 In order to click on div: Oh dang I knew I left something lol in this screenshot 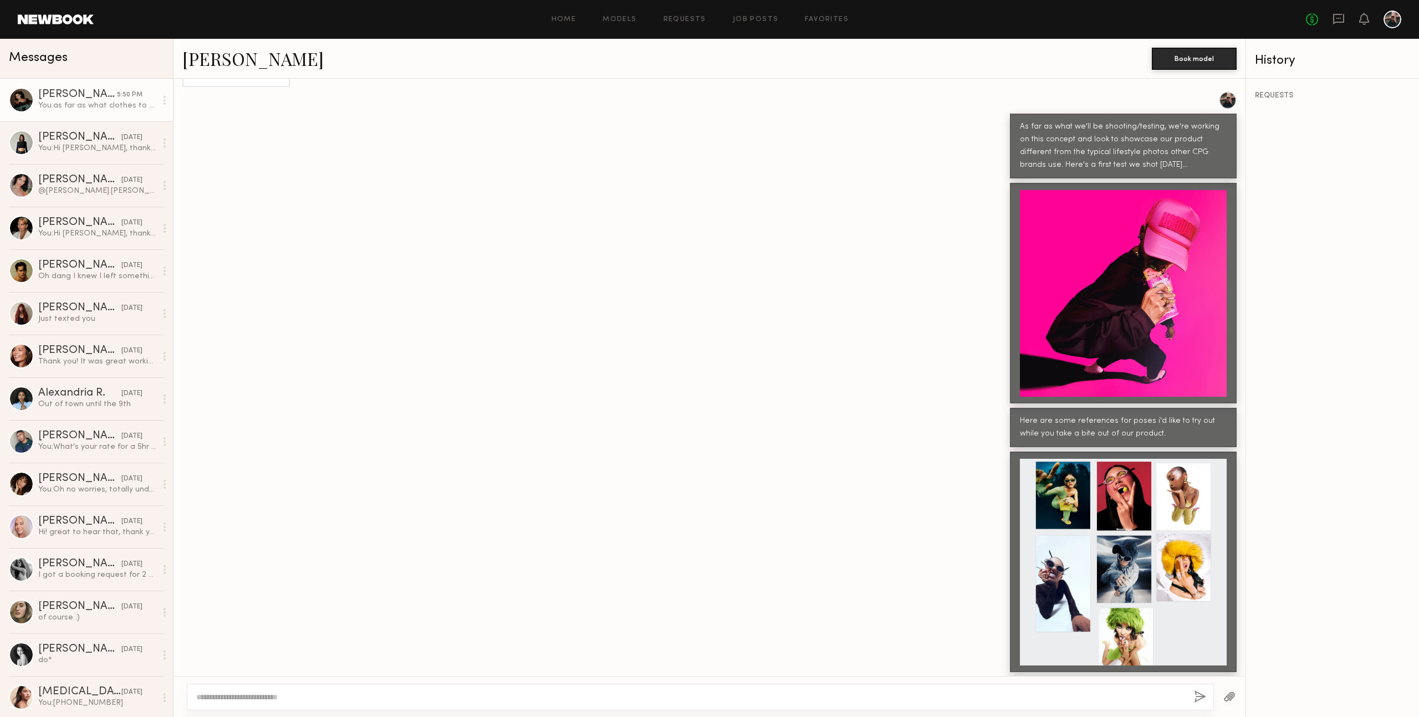, I will do `click(97, 276)`.